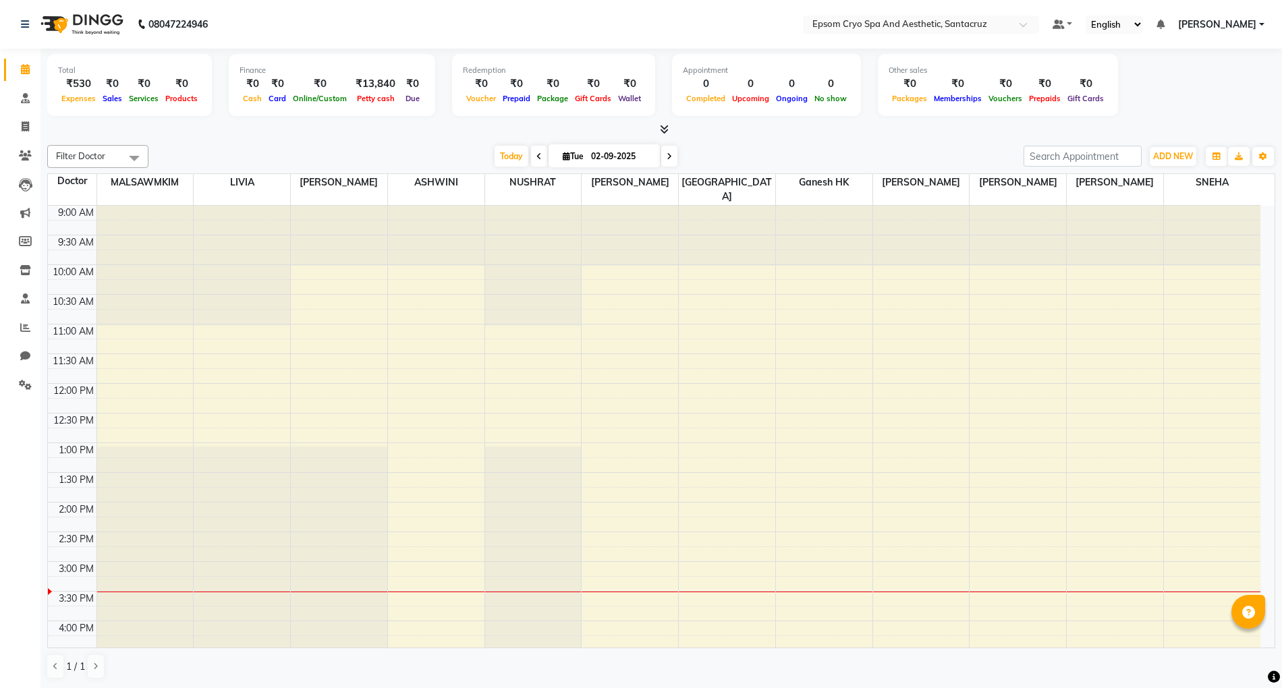 This screenshot has width=1282, height=688. I want to click on span: Prepaids, so click(1044, 98).